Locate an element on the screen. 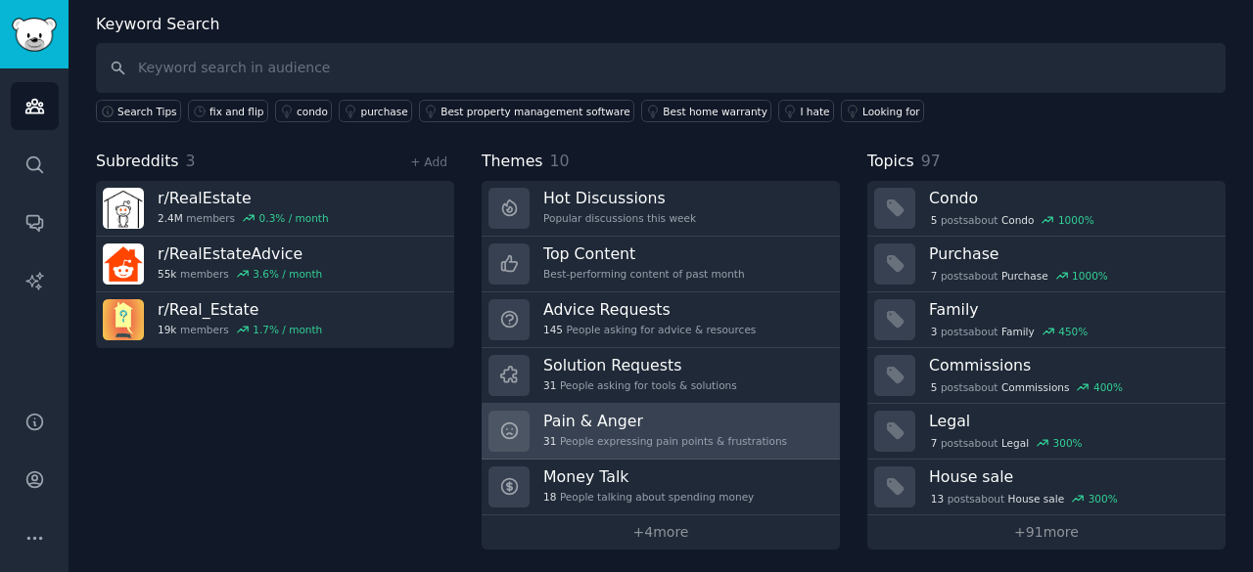 This screenshot has height=572, width=1253. h3: r/ Real_Estate is located at coordinates (240, 309).